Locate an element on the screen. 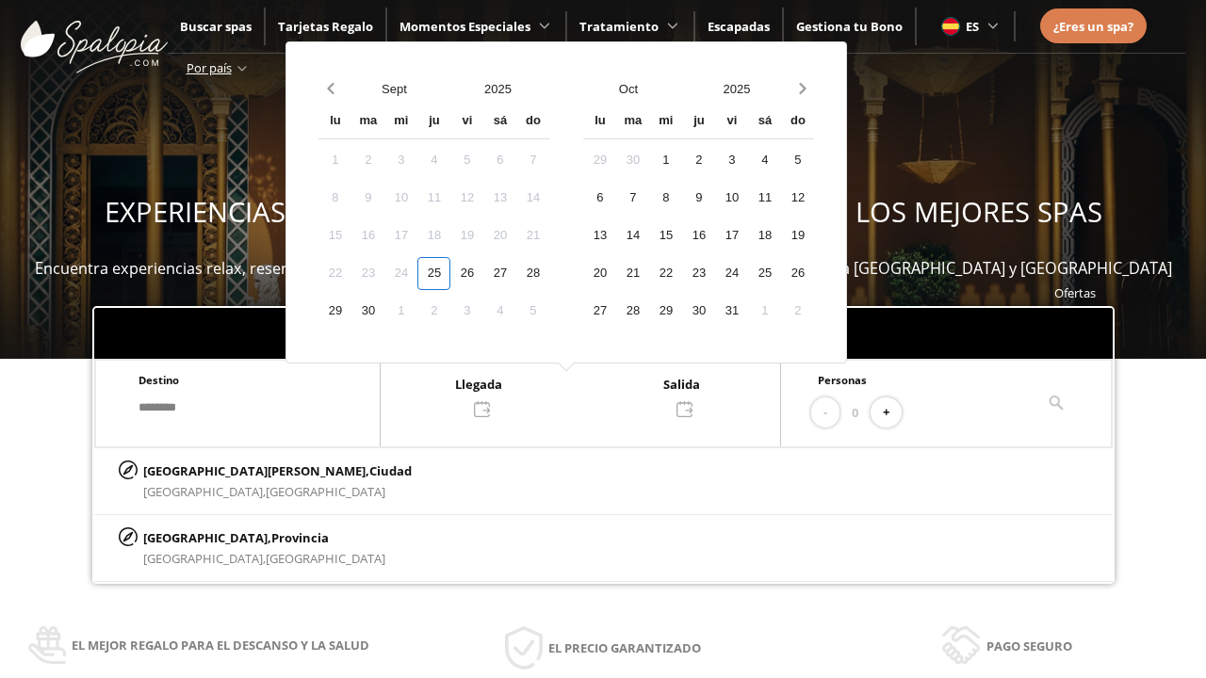  span: Gestiona tu Bono is located at coordinates (849, 26).